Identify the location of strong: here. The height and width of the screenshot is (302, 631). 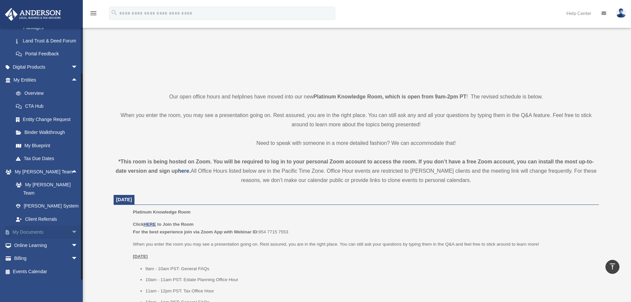
(184, 171).